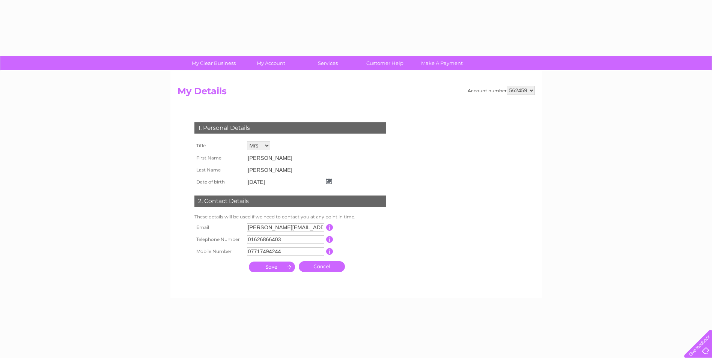  I want to click on a: My Account, so click(271, 63).